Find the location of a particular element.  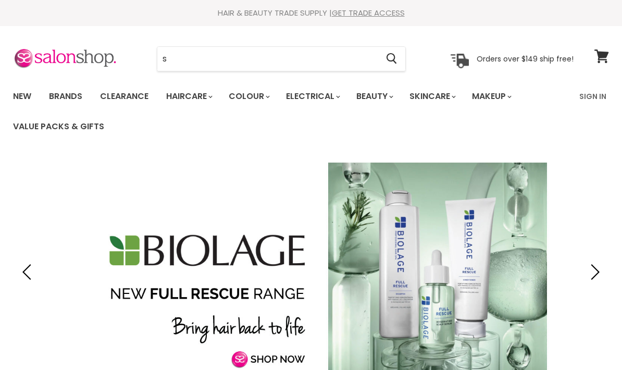

a: Makeup is located at coordinates (491, 96).